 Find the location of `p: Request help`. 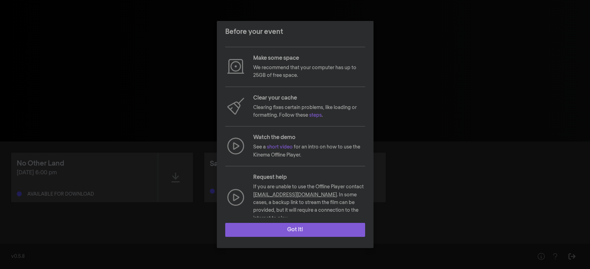

p: Request help is located at coordinates (309, 178).